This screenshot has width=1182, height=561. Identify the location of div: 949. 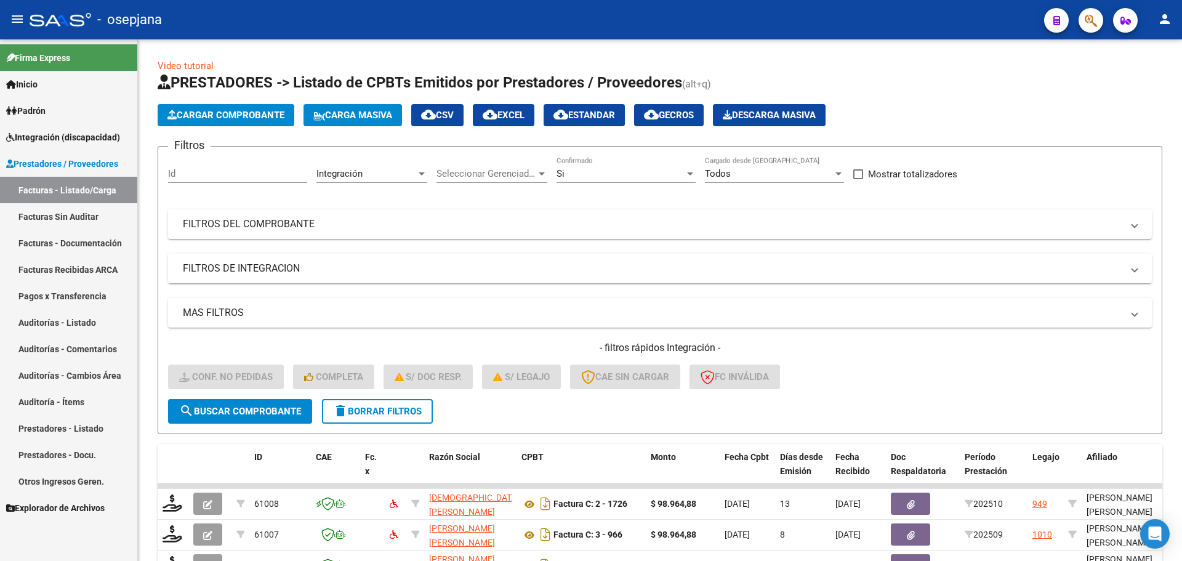
(1040, 503).